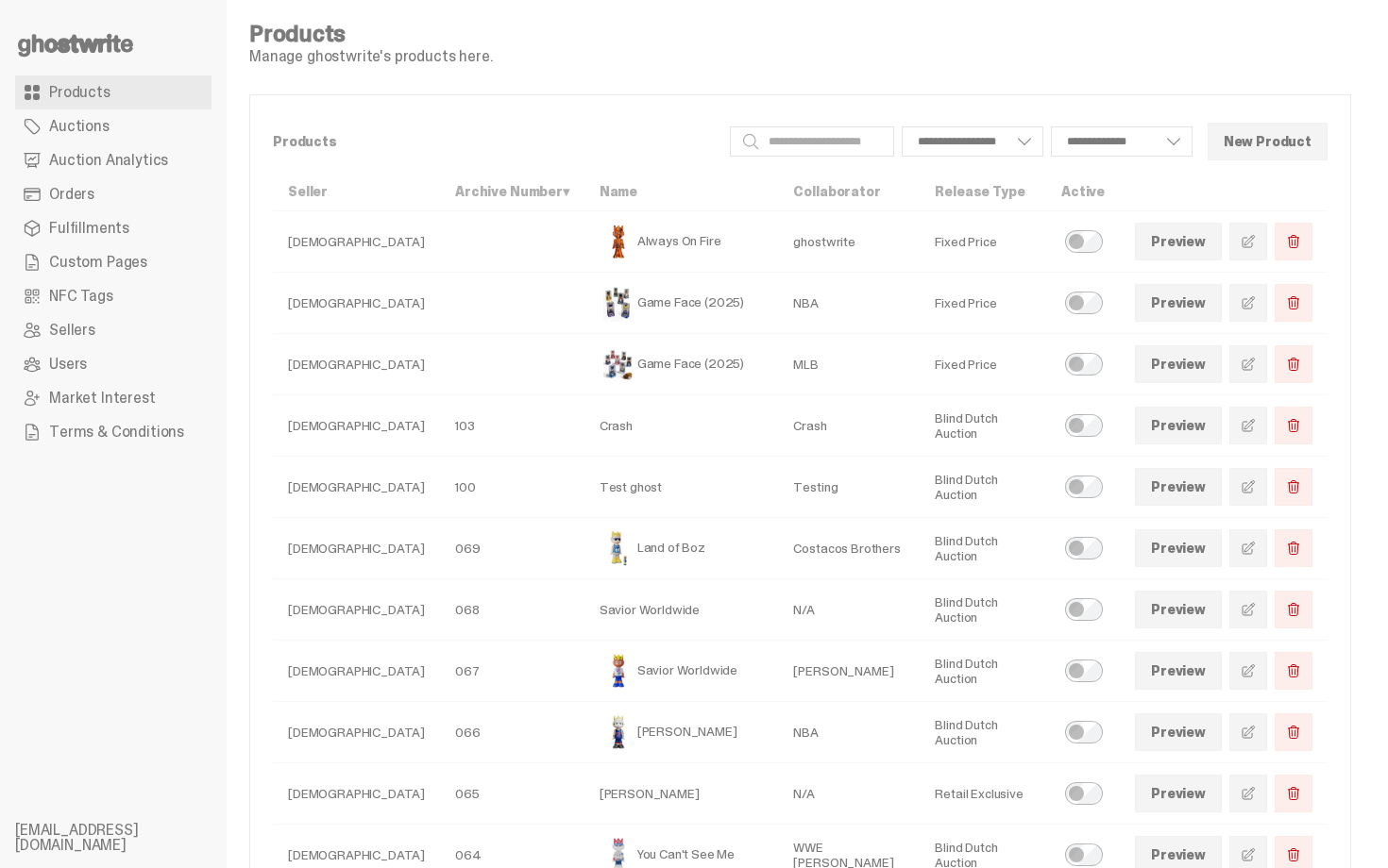 The image size is (1388, 868). Describe the element at coordinates (512, 192) in the screenshot. I see `a: Archive Number▾` at that location.